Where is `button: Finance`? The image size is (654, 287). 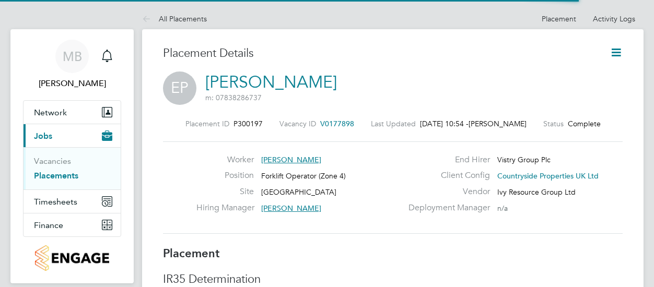
button: Finance is located at coordinates (72, 225).